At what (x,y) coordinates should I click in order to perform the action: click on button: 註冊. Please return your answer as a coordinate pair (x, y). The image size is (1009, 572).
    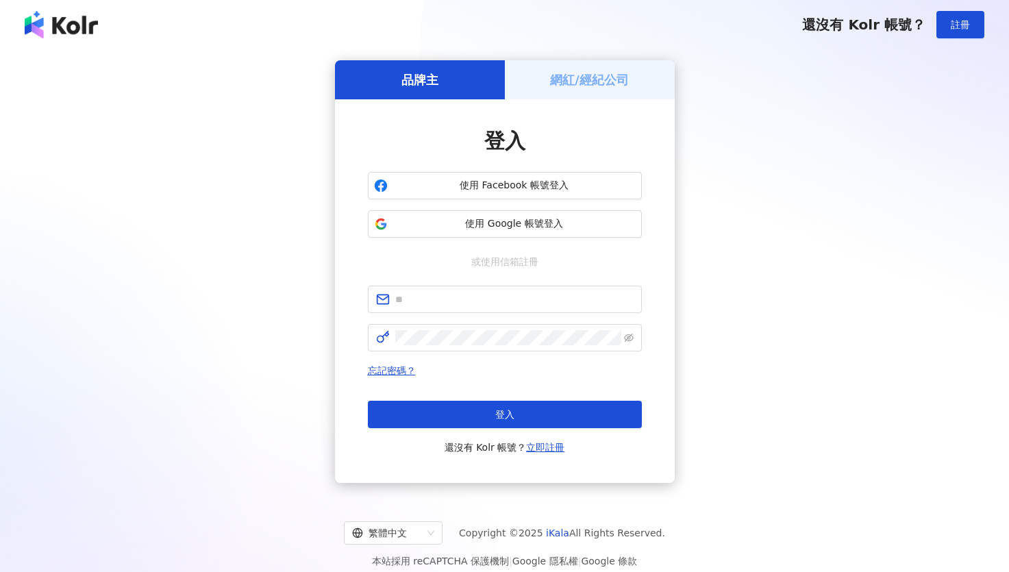
    Looking at the image, I should click on (960, 25).